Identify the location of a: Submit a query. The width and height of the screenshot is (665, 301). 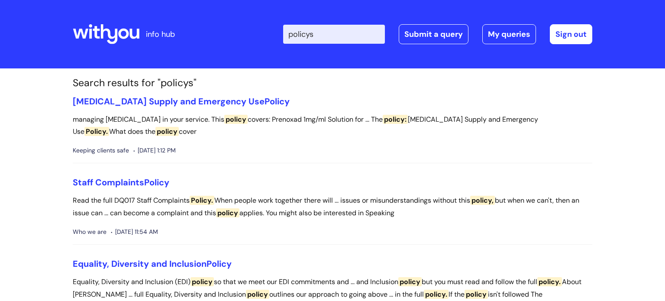
(434, 34).